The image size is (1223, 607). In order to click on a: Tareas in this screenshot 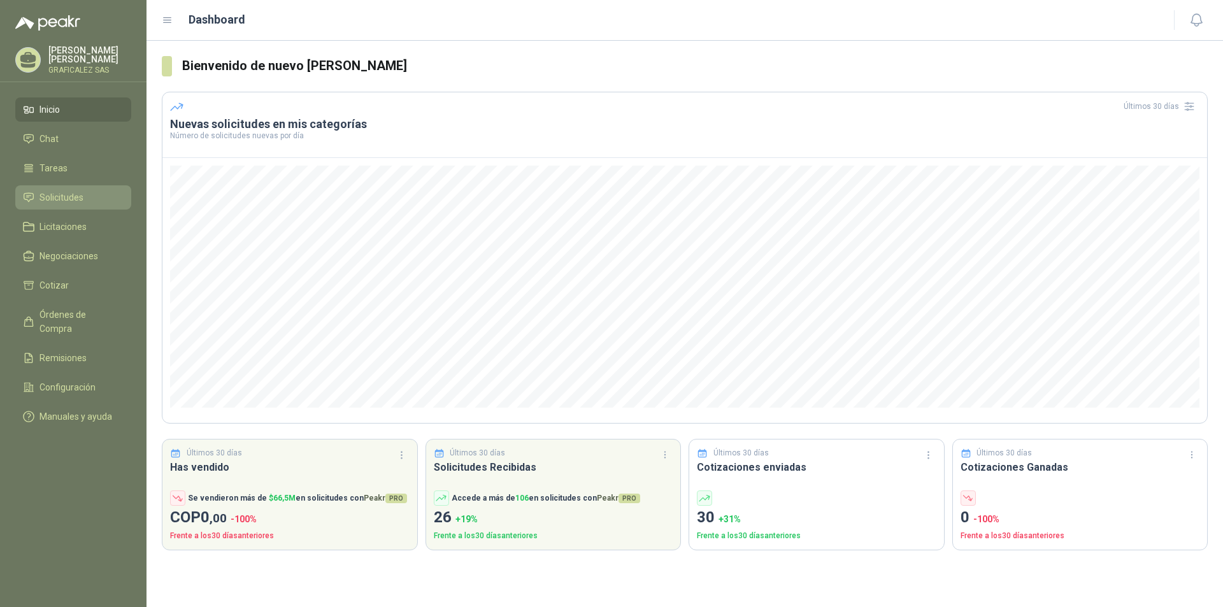, I will do `click(73, 168)`.